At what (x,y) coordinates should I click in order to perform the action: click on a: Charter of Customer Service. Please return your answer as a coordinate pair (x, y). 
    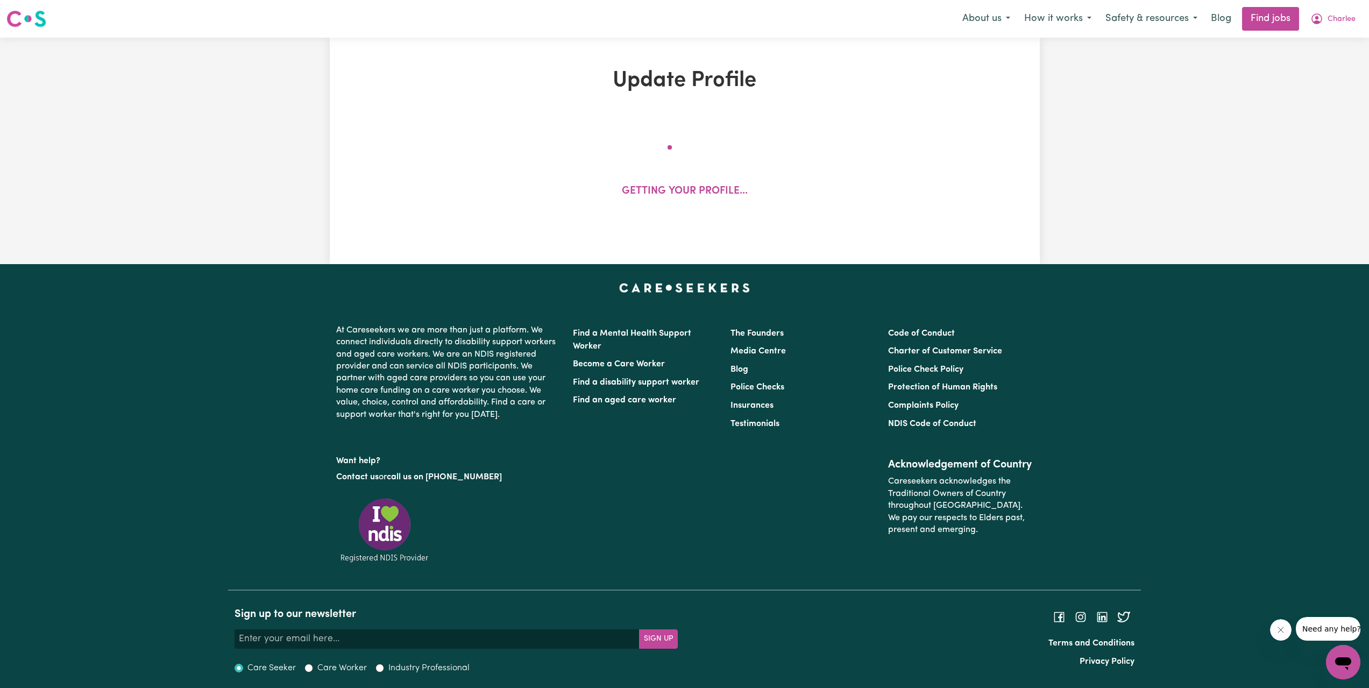
    Looking at the image, I should click on (945, 351).